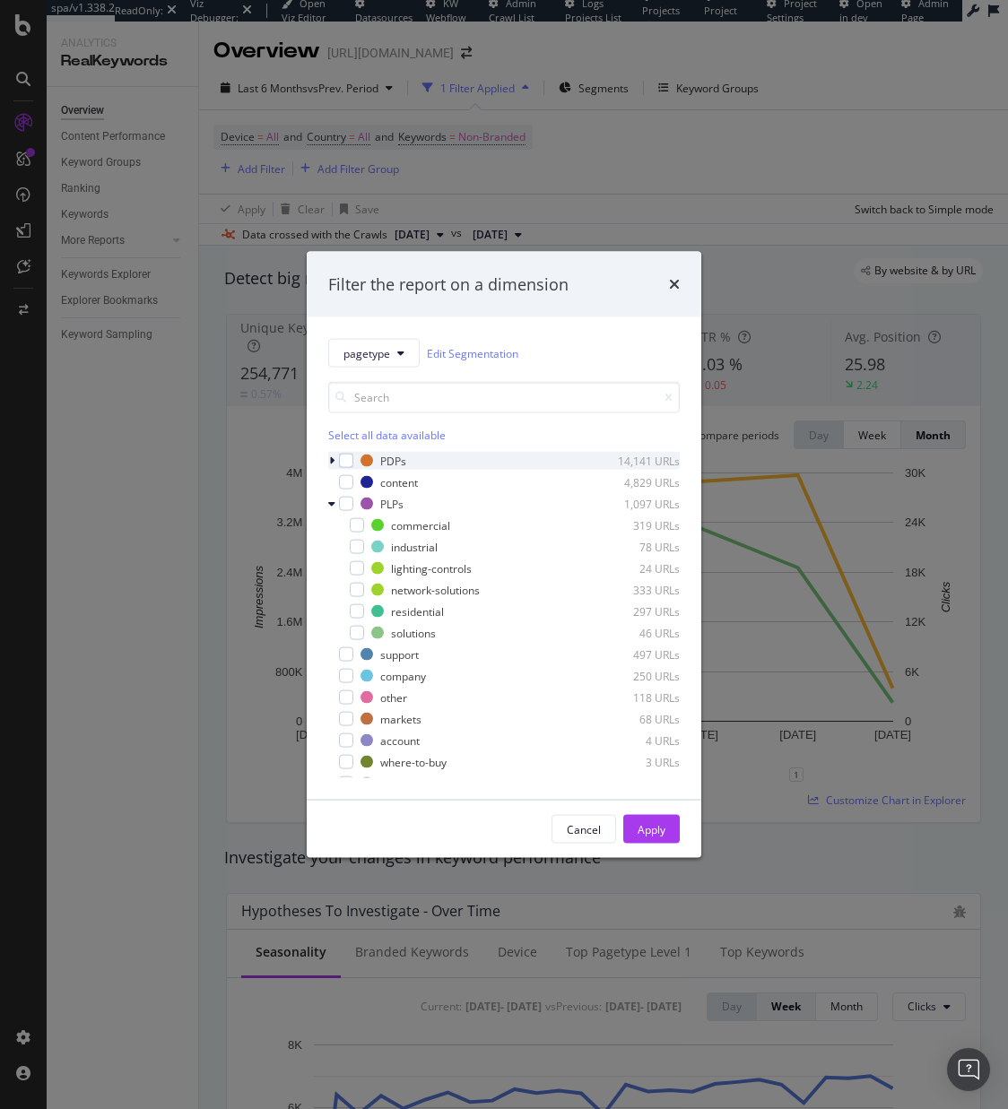 The image size is (1008, 1109). I want to click on button: Apply, so click(651, 829).